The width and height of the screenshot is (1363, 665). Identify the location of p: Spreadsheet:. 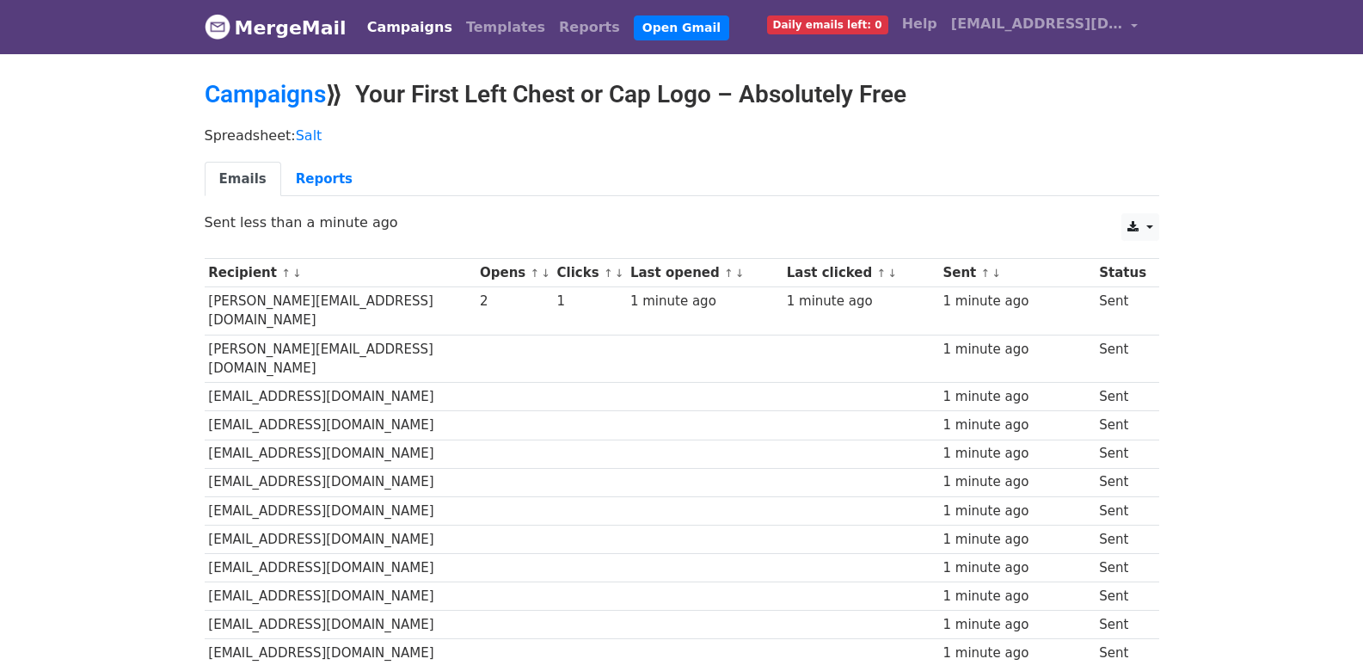
(682, 135).